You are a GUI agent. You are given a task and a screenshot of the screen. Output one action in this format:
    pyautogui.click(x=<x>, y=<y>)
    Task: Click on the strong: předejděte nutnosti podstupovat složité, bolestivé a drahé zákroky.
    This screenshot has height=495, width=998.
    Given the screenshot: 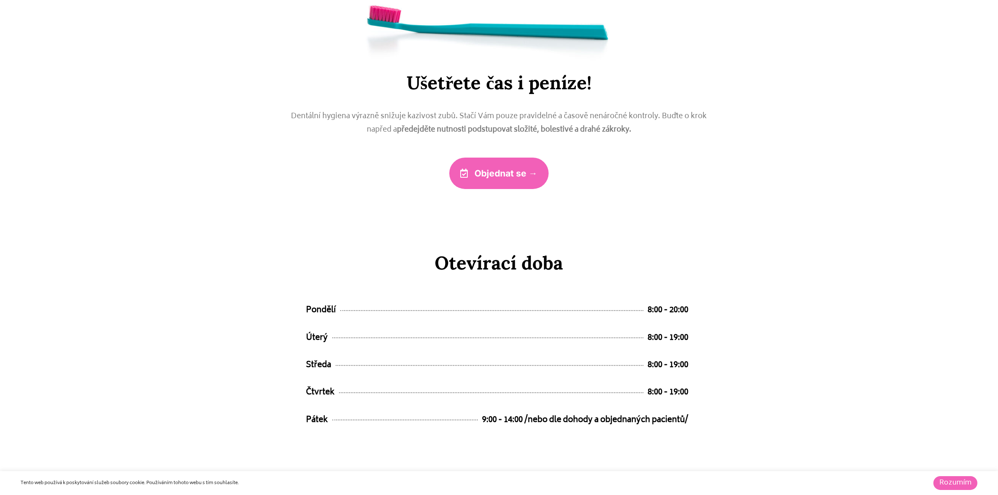 What is the action you would take?
    pyautogui.click(x=514, y=130)
    